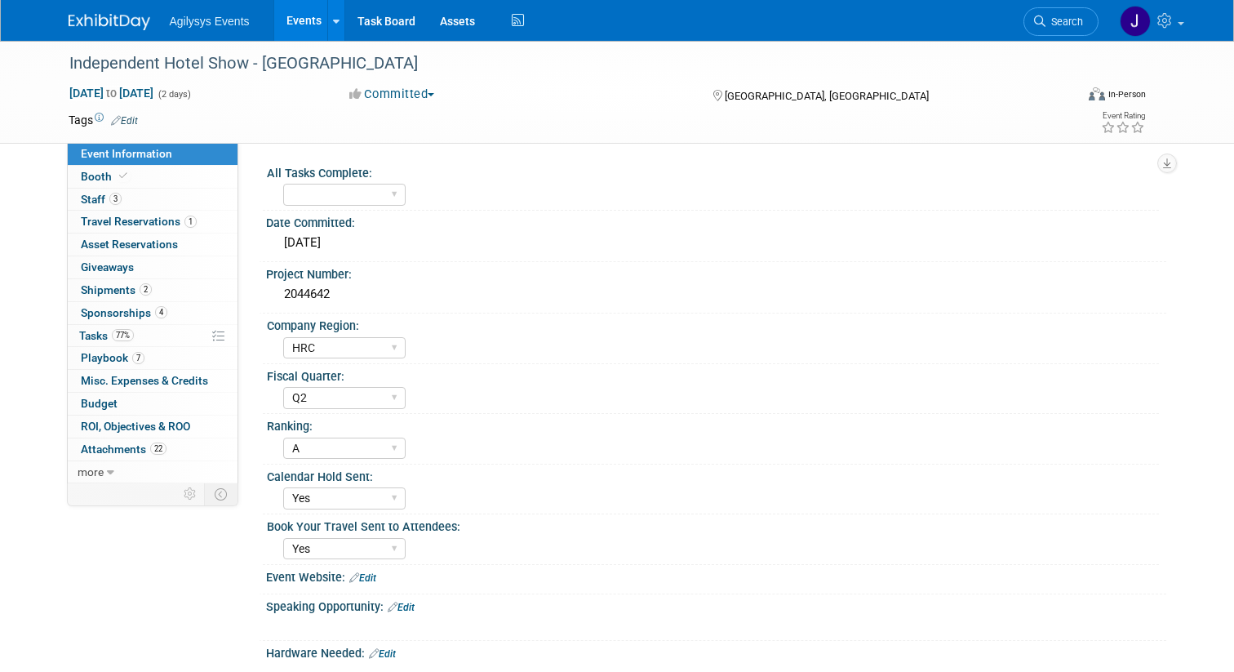  Describe the element at coordinates (153, 199) in the screenshot. I see `a: Staff3` at that location.